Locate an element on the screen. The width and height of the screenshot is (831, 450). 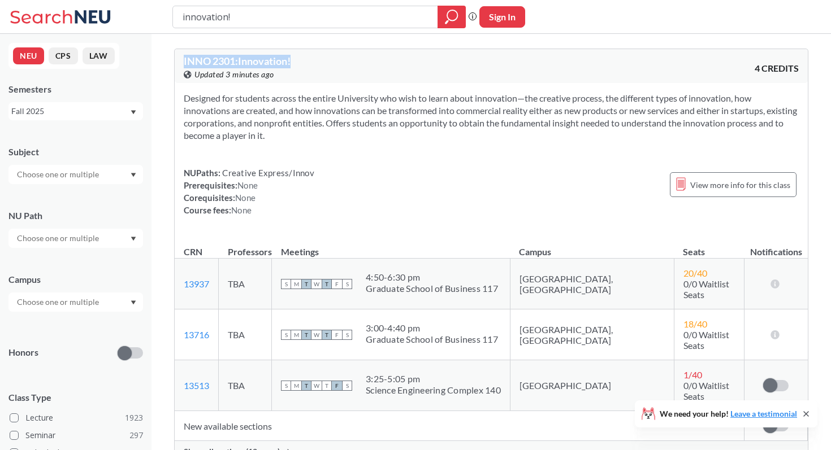
th: Campus is located at coordinates (592, 246).